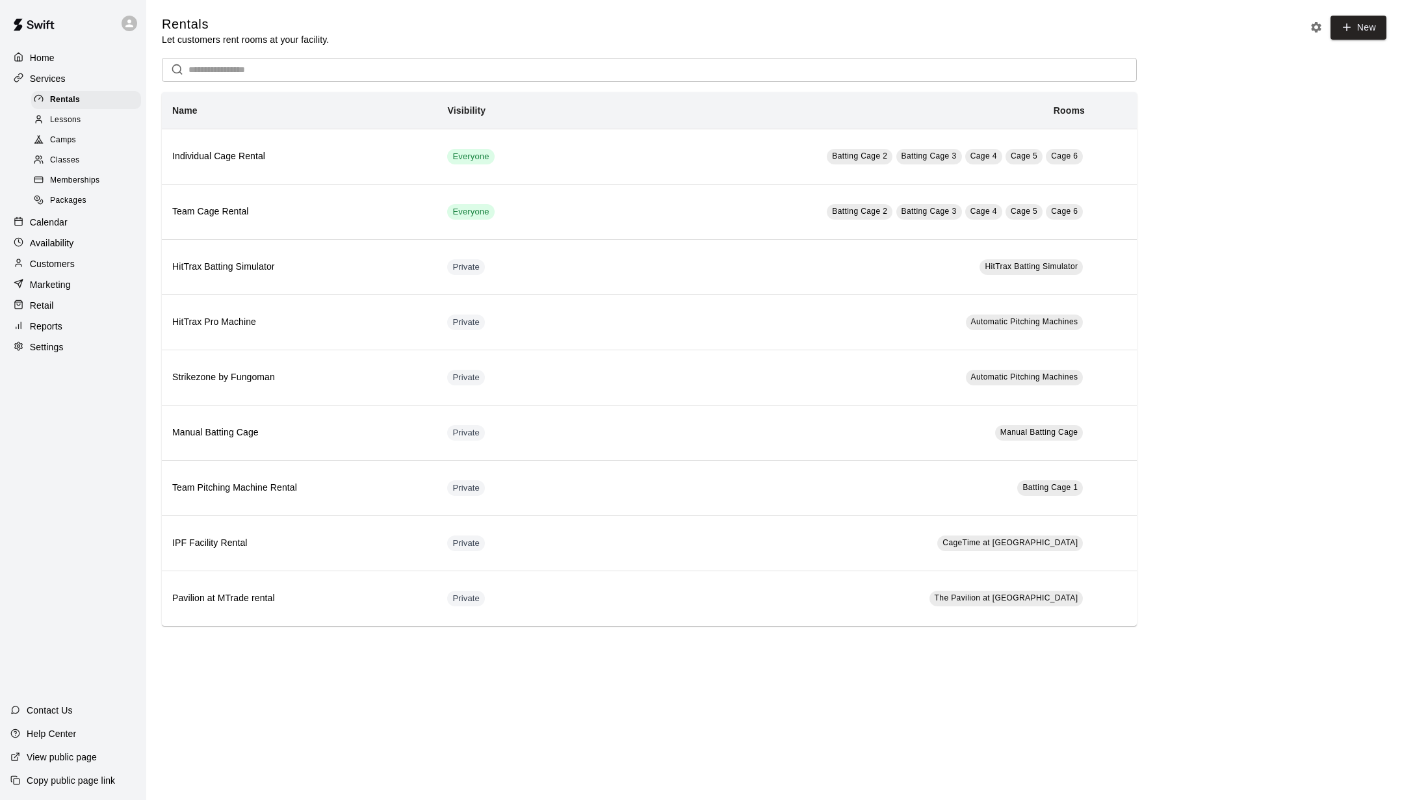 The width and height of the screenshot is (1402, 800). I want to click on a: Settings, so click(73, 347).